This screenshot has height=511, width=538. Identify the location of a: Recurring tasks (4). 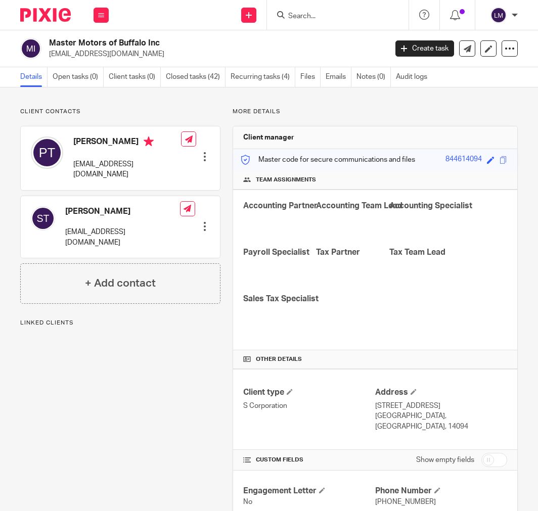
(263, 77).